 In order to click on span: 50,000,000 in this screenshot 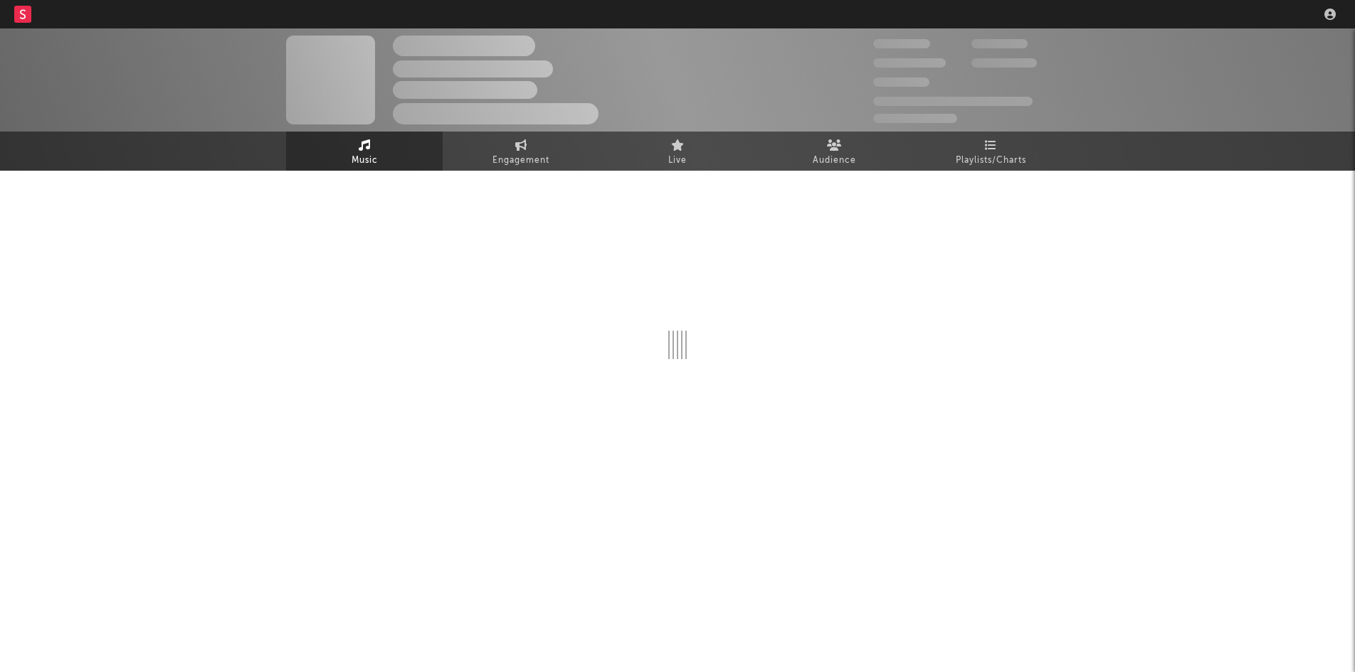, I will do `click(909, 63)`.